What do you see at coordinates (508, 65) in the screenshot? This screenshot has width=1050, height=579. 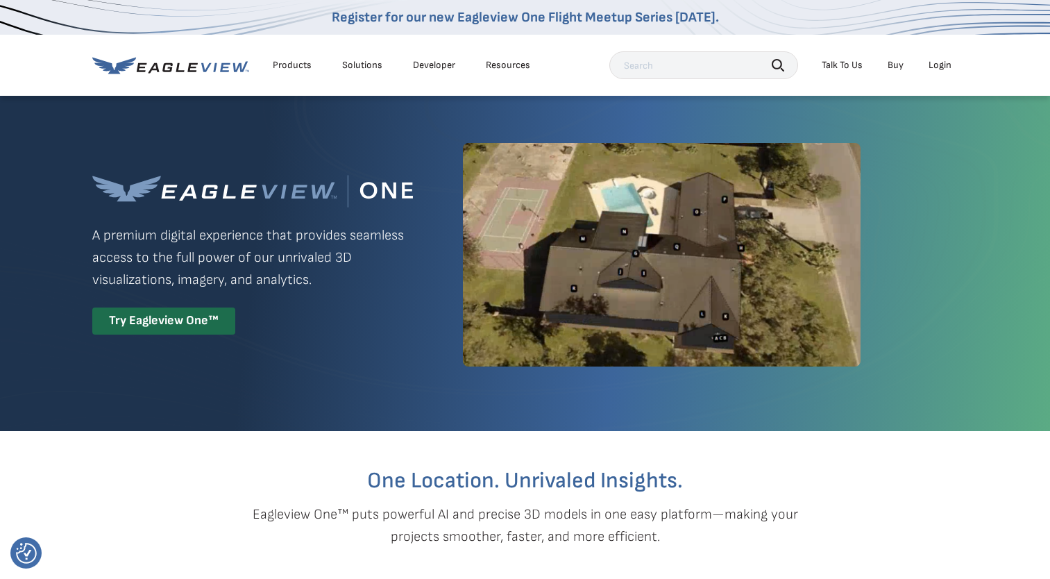 I see `div: Resources` at bounding box center [508, 65].